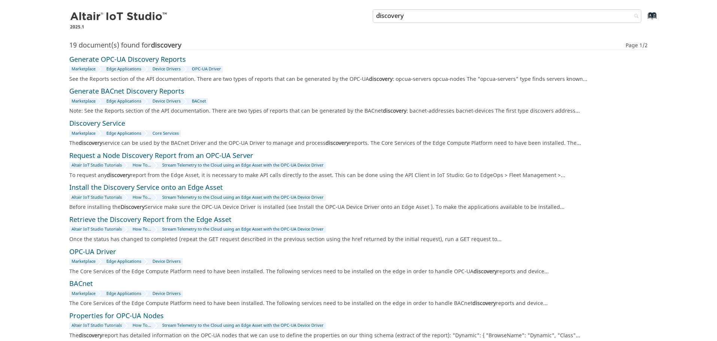  Describe the element at coordinates (507, 16) in the screenshot. I see `input: Search query` at that location.